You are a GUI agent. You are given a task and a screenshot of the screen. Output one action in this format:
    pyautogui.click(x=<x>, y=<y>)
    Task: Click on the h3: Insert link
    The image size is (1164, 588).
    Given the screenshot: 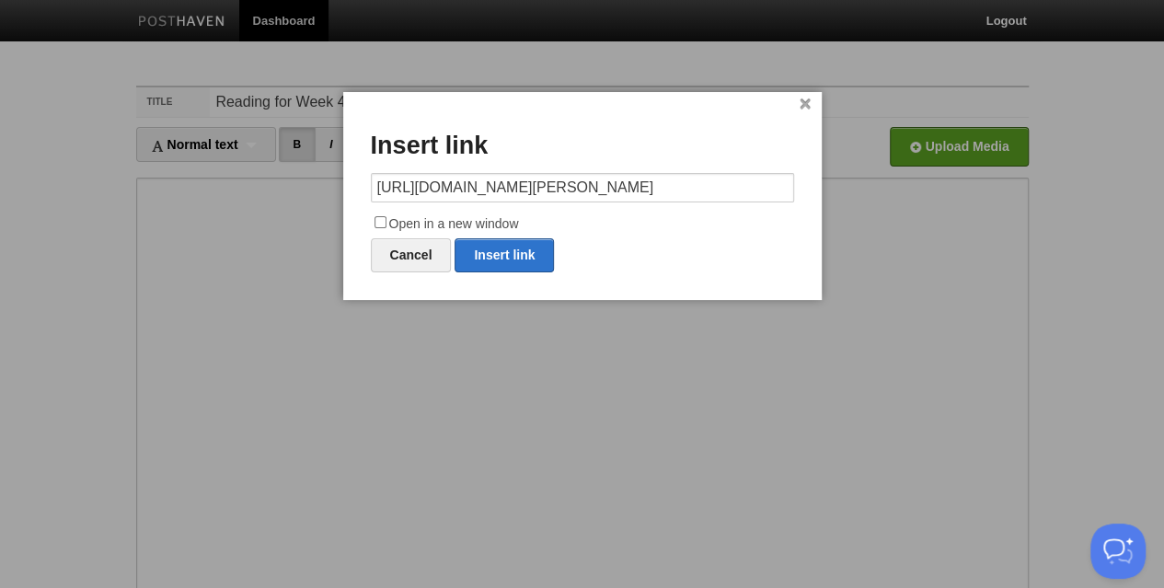 What is the action you would take?
    pyautogui.click(x=583, y=146)
    